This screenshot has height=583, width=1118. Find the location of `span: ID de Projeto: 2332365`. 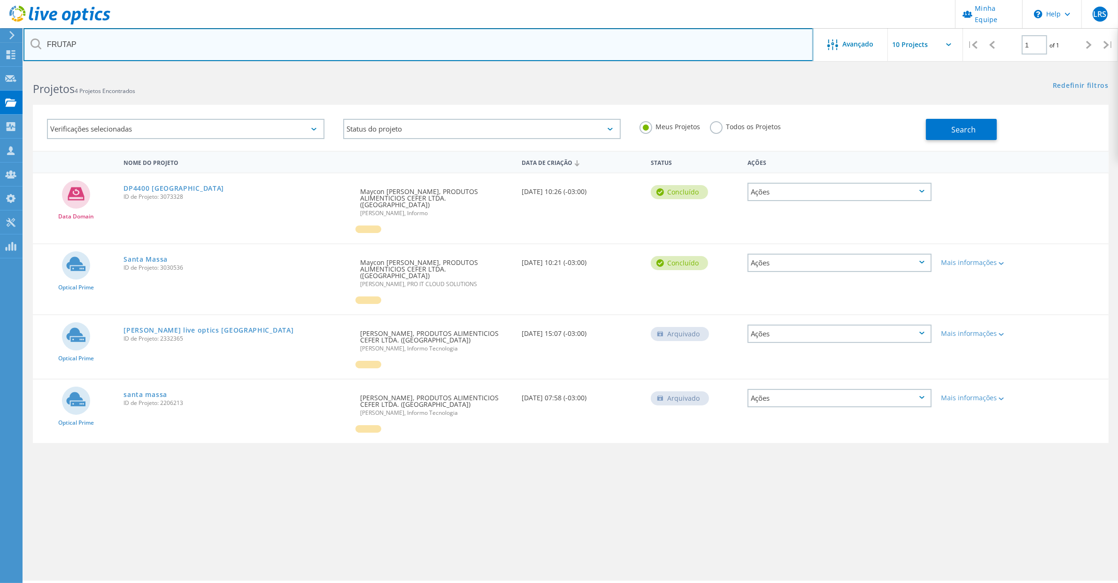

span: ID de Projeto: 2332365 is located at coordinates (237, 338).